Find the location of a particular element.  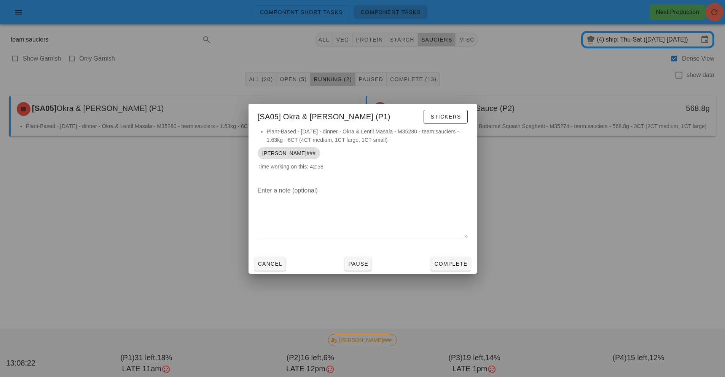

span: Stickers is located at coordinates (445, 117).